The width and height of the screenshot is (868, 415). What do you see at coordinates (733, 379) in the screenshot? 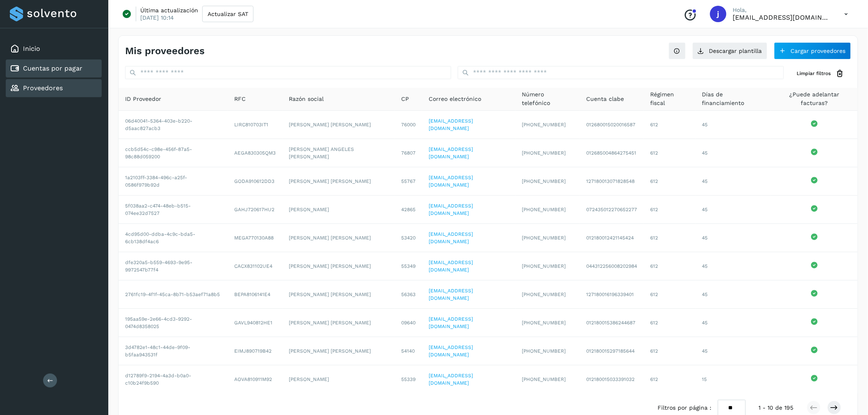
I see `td: 15` at bounding box center [733, 379].